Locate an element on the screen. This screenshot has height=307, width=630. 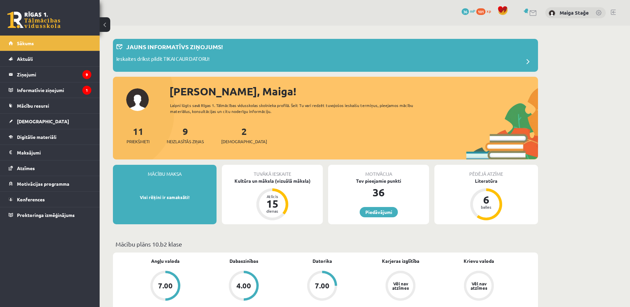
a: Aktuāli is located at coordinates (50, 59).